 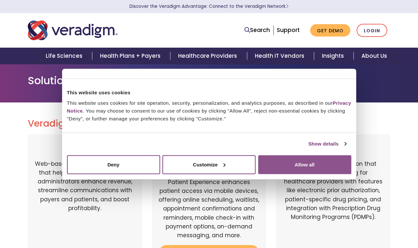 What do you see at coordinates (288, 30) in the screenshot?
I see `a: Support` at bounding box center [288, 30].